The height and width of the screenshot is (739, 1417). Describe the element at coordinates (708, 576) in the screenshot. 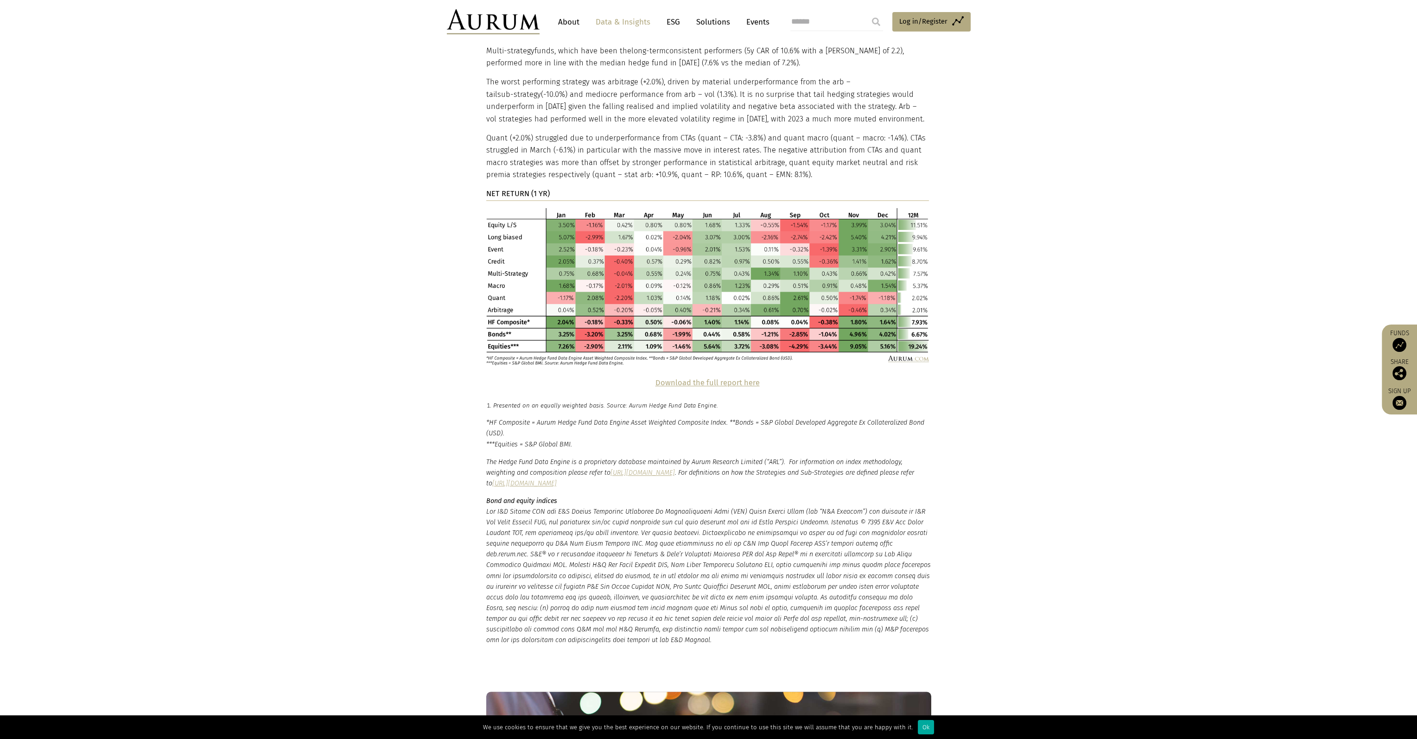

I see `em: Lor I&D Sitame CON adi E&S Doeius Temporinc Utlaboree Do Magnaaliquaeni Admi (VEN) Quisn Exerci U...` at that location.